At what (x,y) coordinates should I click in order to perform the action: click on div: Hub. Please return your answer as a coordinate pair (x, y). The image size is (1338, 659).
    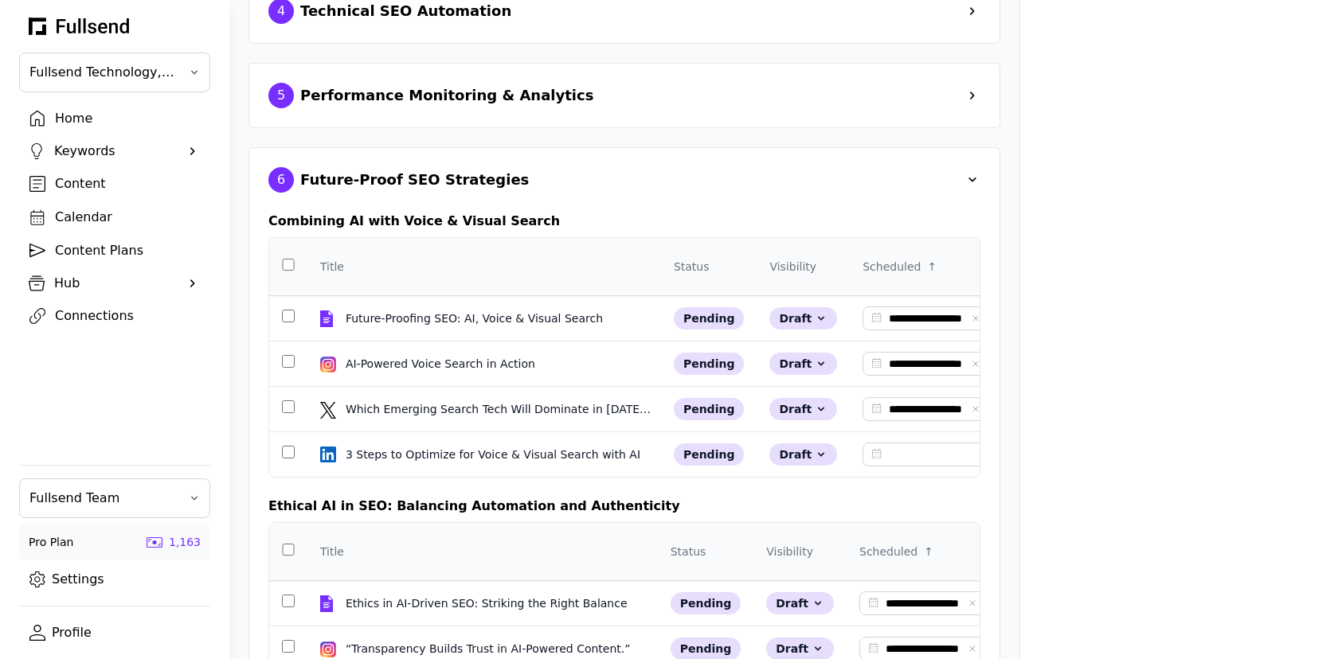
    Looking at the image, I should click on (115, 284).